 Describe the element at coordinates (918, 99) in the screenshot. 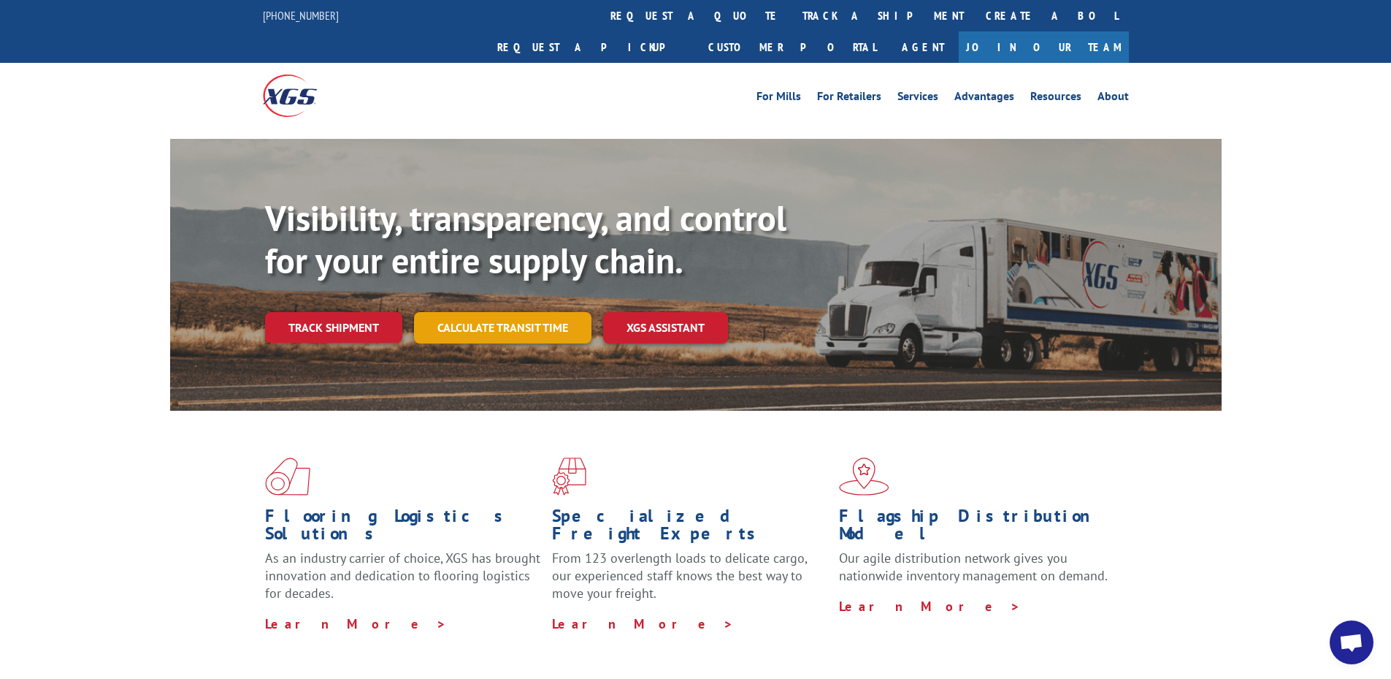

I see `a: Services` at that location.